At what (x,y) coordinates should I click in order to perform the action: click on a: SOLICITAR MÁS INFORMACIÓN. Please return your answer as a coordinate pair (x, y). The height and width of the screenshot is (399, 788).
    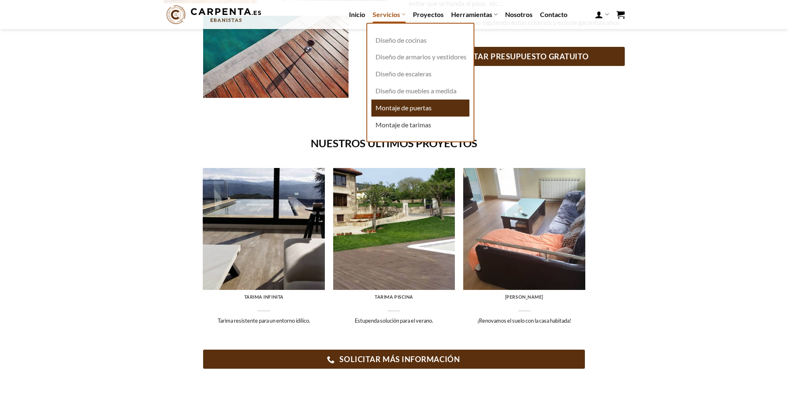
    Looking at the image, I should click on (394, 360).